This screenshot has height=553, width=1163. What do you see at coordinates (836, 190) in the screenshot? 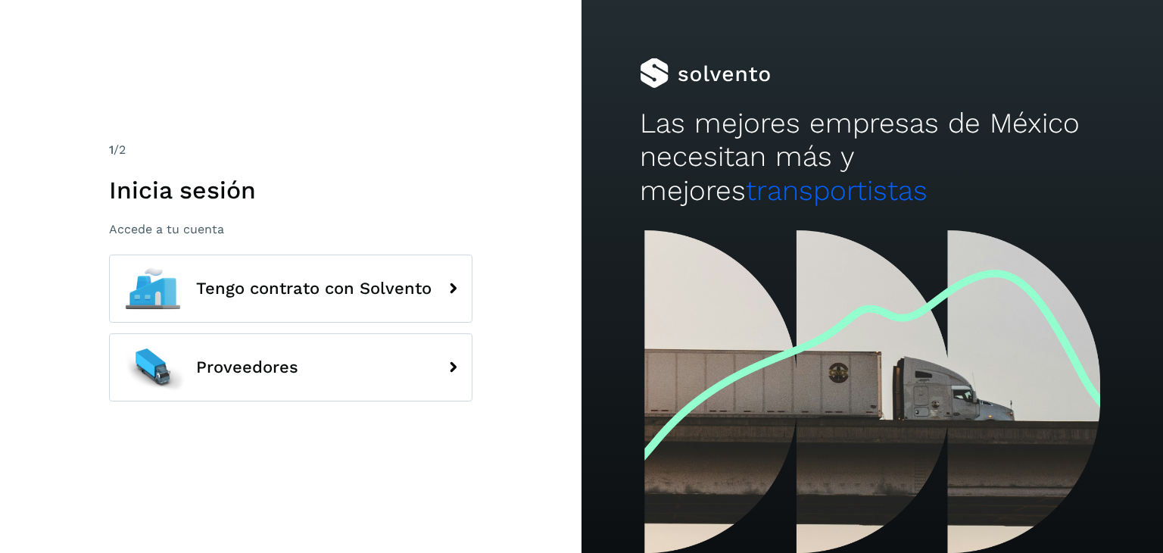
I see `span: transportistas` at bounding box center [836, 190].